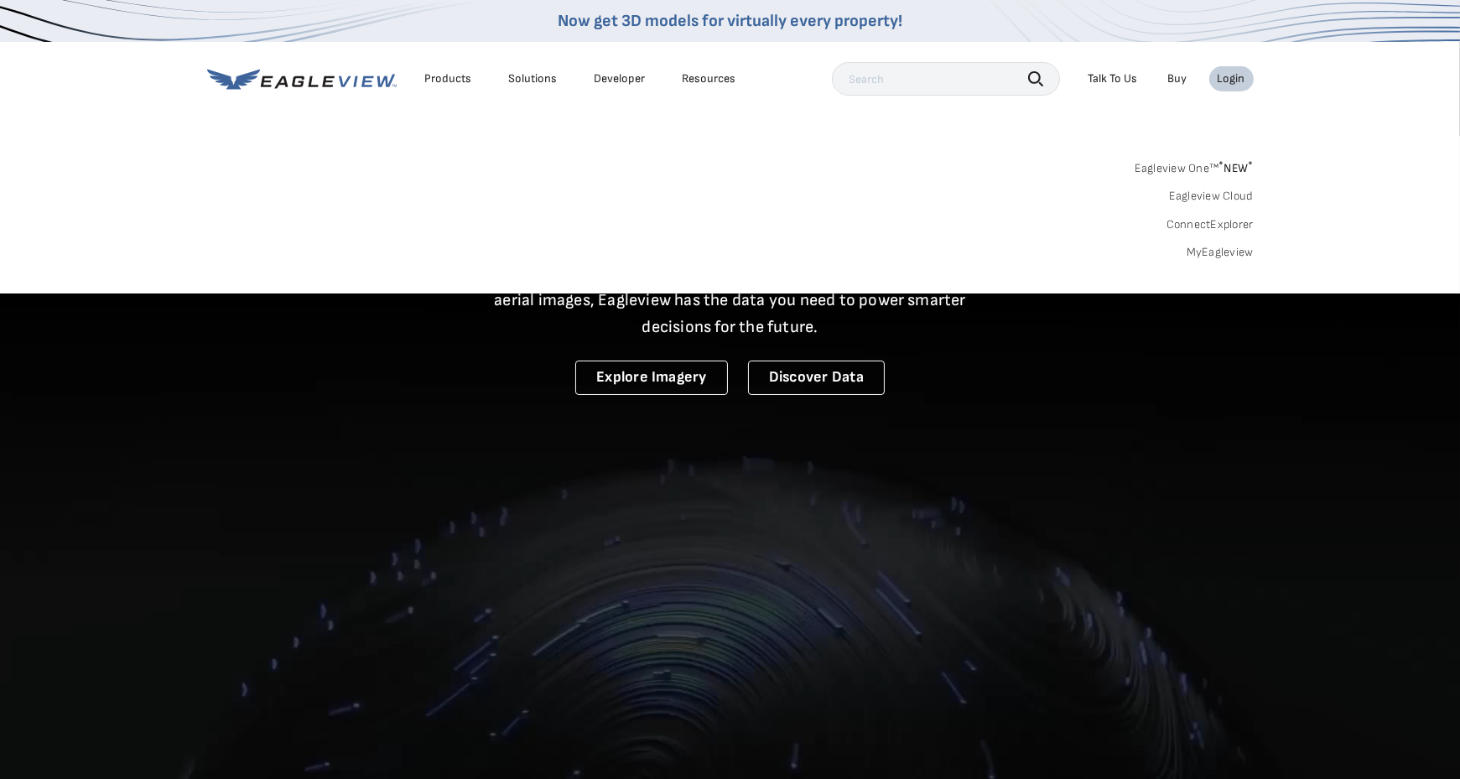 The image size is (1460, 779). I want to click on div: Talk To Us, so click(1113, 79).